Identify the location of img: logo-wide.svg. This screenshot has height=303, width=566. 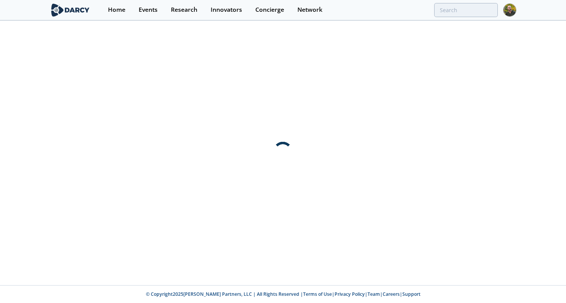
(70, 10).